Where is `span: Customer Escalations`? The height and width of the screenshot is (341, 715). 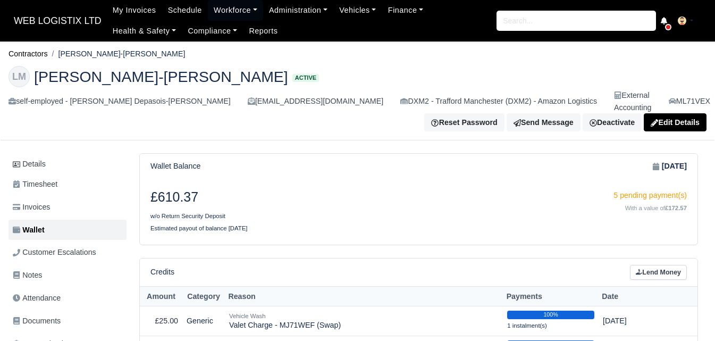
span: Customer Escalations is located at coordinates (54, 252).